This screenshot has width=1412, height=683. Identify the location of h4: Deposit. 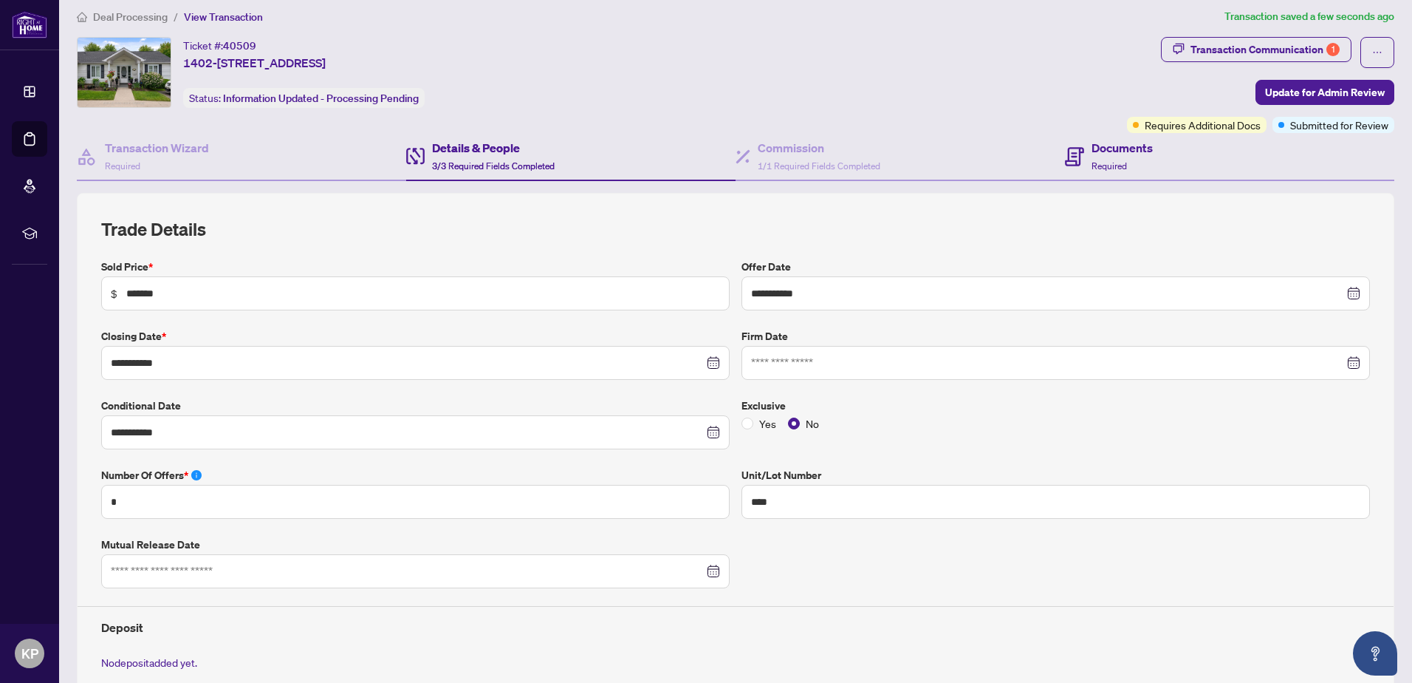
(736, 627).